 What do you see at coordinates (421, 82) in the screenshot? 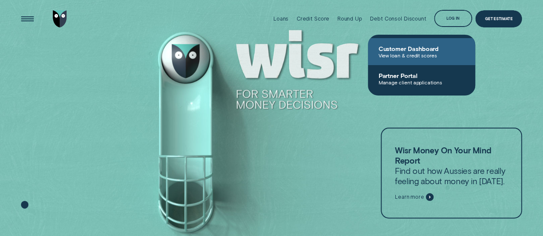
I see `span: Manage client applications` at bounding box center [421, 82].